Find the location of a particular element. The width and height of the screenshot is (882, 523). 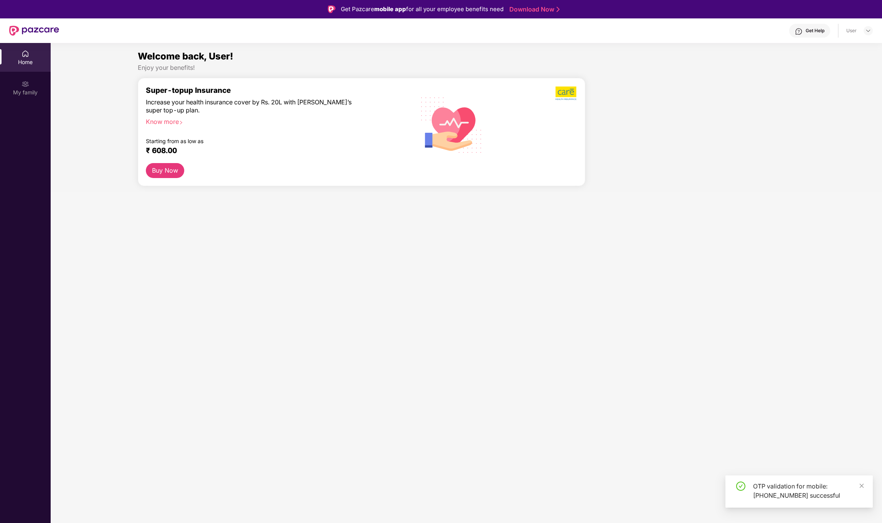

div: Get Help is located at coordinates (815, 31).